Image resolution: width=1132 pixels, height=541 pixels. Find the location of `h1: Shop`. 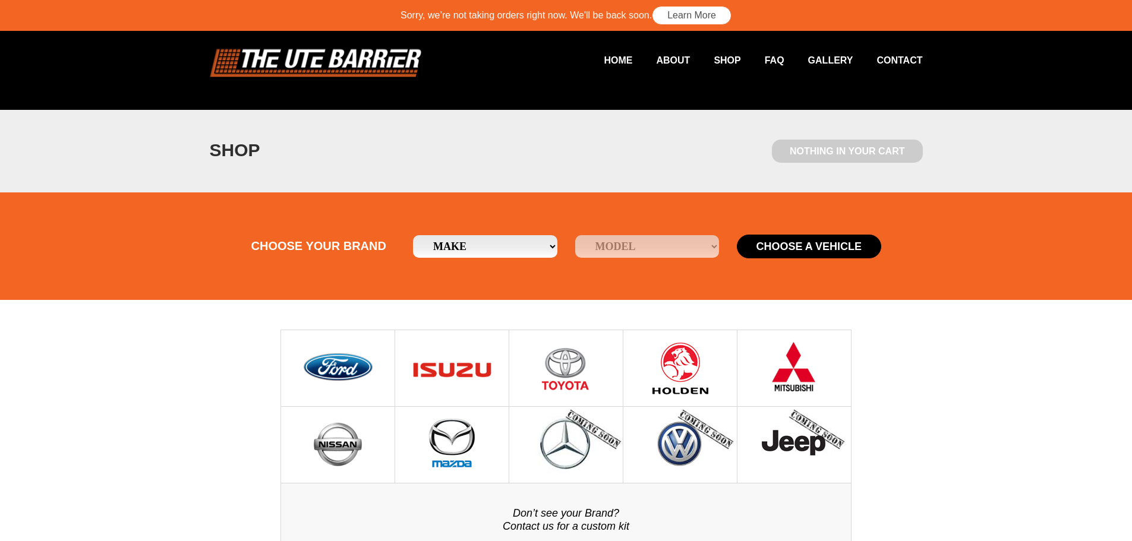

h1: Shop is located at coordinates (235, 150).